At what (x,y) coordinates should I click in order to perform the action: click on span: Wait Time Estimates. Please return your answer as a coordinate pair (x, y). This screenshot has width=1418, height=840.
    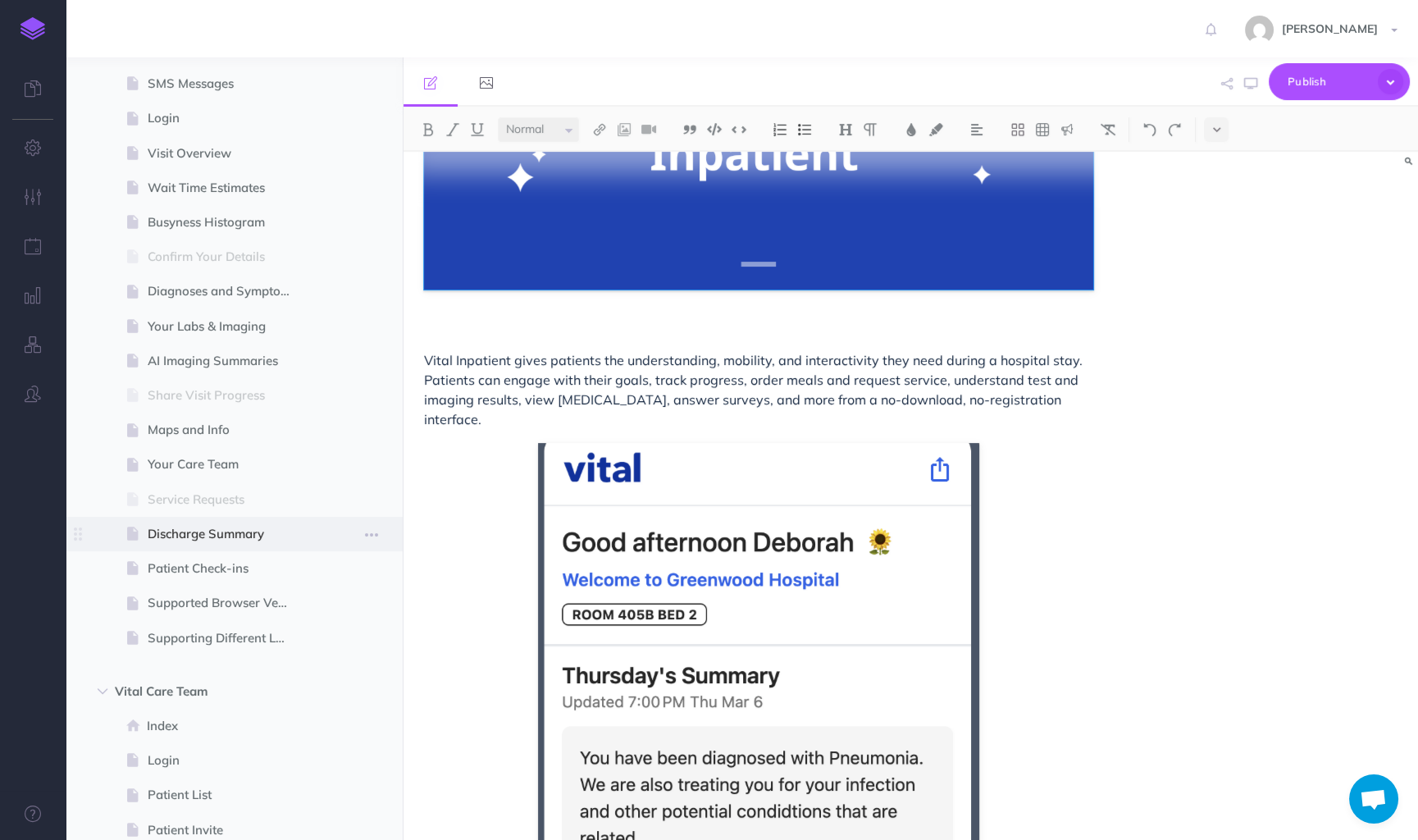
    Looking at the image, I should click on (225, 188).